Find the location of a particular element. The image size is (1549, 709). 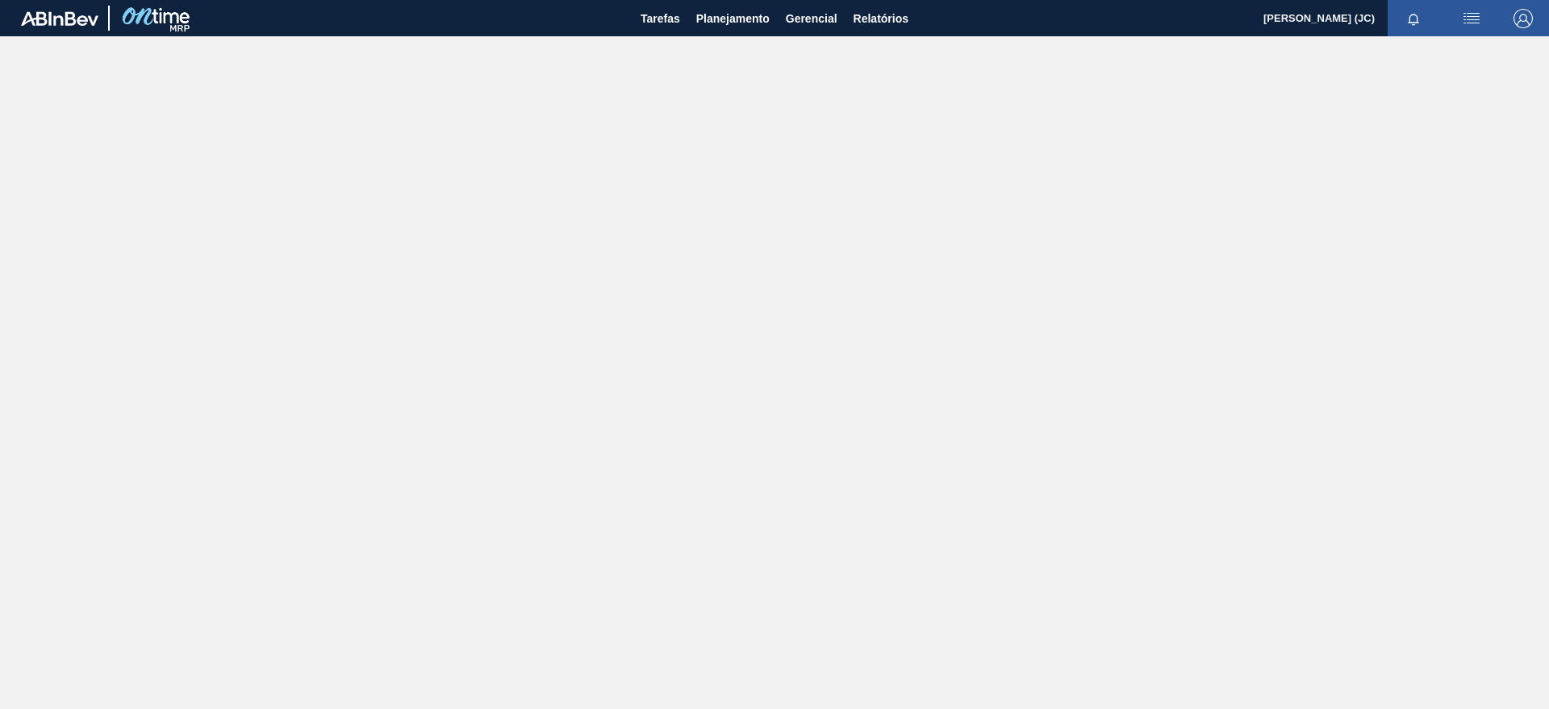

span: Planejamento is located at coordinates (733, 19).